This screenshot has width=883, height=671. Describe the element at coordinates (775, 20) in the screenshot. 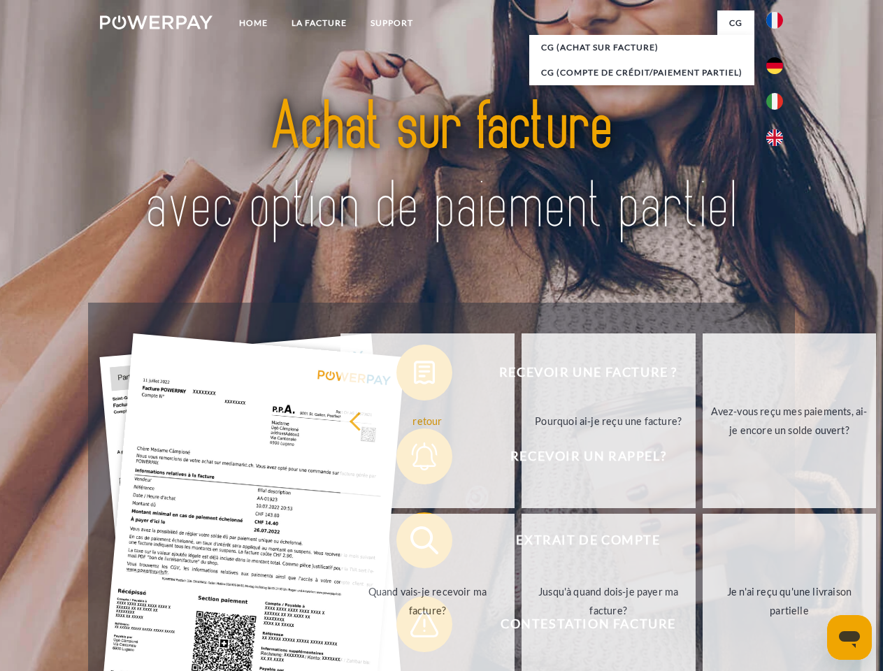

I see `img: fr` at that location.